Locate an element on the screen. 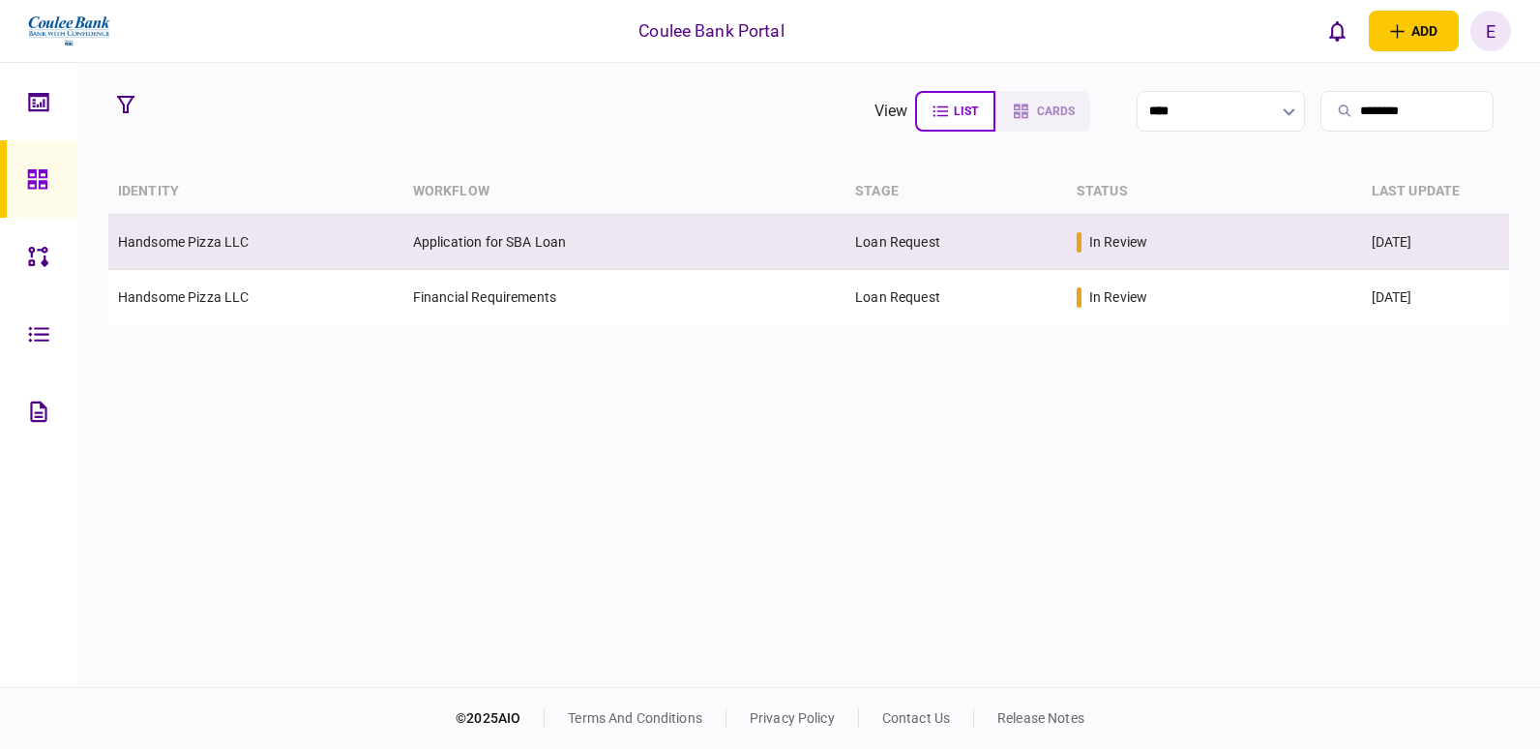 The width and height of the screenshot is (1540, 749). div: © 2025 AIO is located at coordinates (500, 718).